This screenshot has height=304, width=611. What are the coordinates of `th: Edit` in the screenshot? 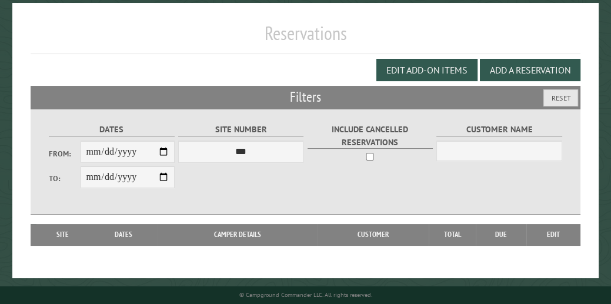 It's located at (553, 235).